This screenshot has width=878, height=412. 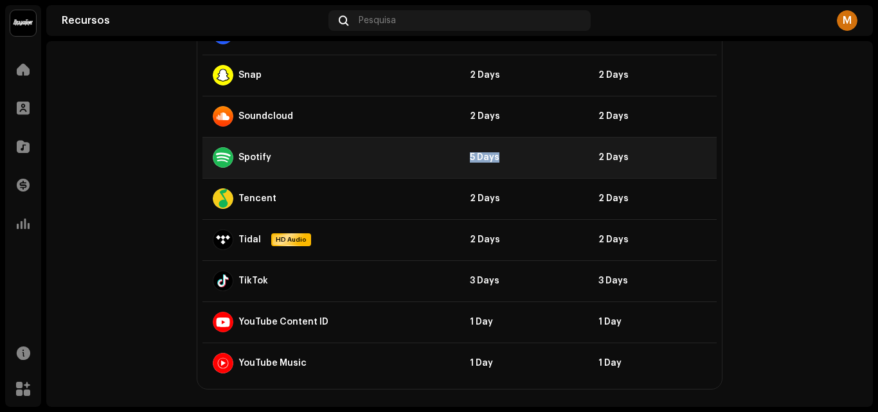 I want to click on div: Snap, so click(x=250, y=75).